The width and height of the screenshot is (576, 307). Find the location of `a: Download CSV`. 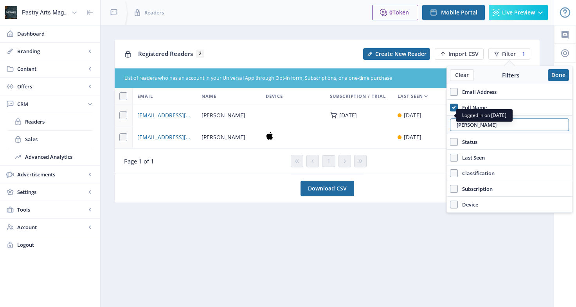

a: Download CSV is located at coordinates (327, 189).